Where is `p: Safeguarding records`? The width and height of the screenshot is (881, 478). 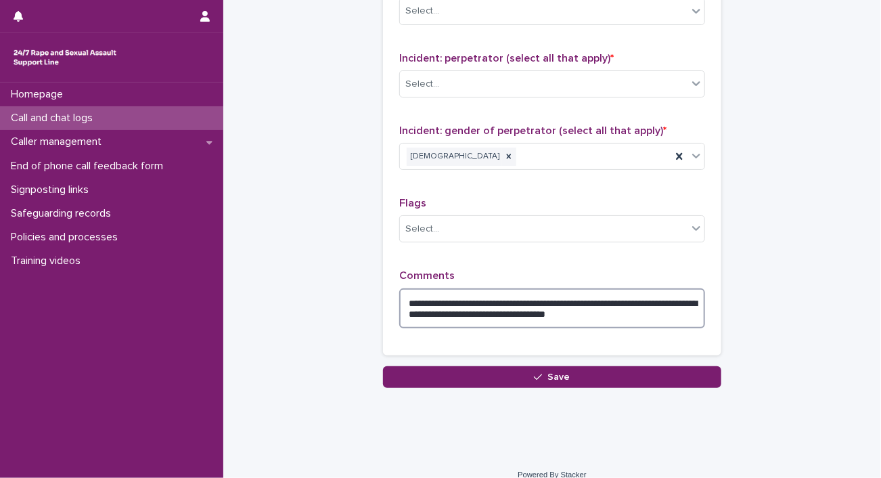
p: Safeguarding records is located at coordinates (64, 213).